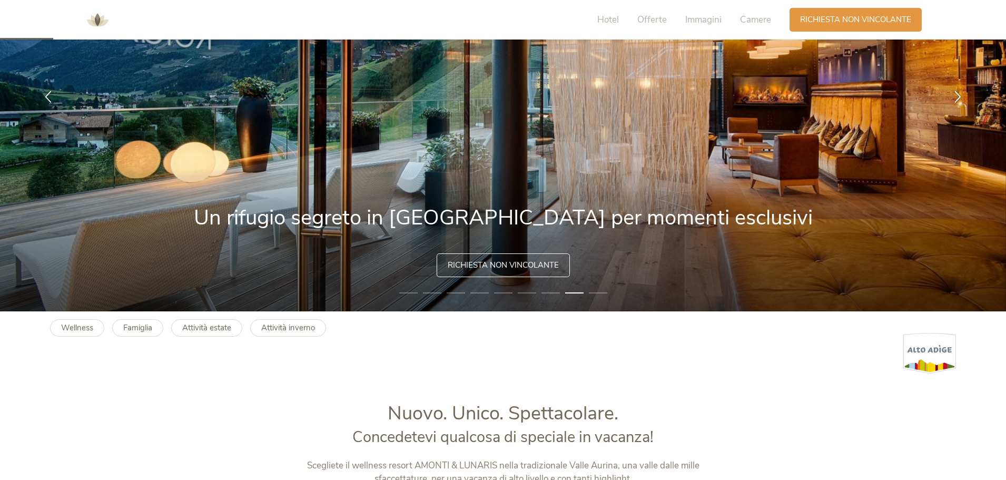 This screenshot has width=1006, height=480. What do you see at coordinates (137, 328) in the screenshot?
I see `b: Famiglia` at bounding box center [137, 328].